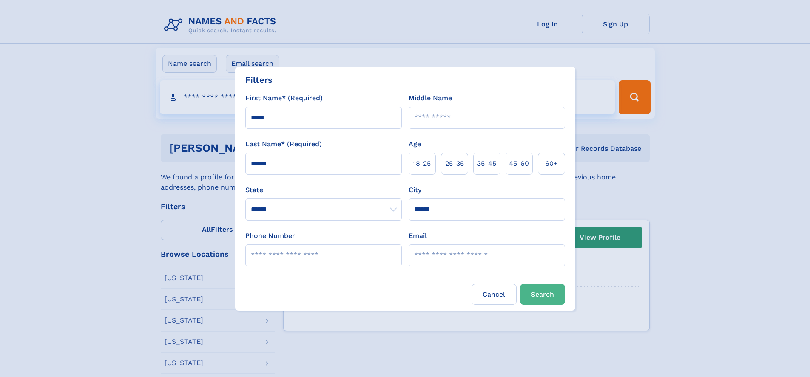 Image resolution: width=810 pixels, height=377 pixels. I want to click on label: State, so click(323, 190).